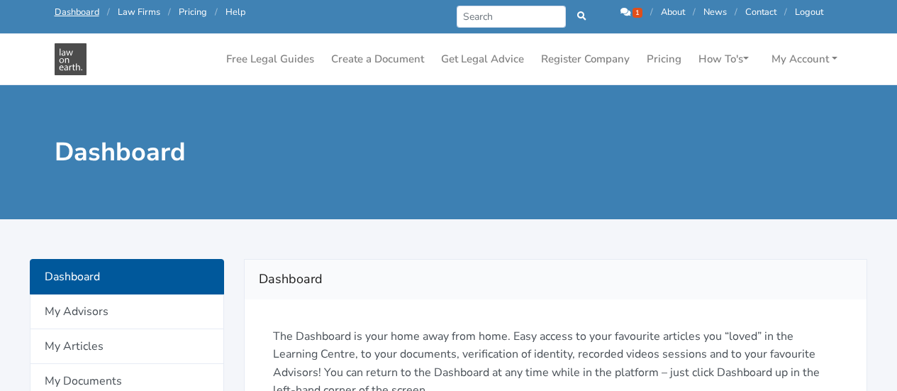 Image resolution: width=897 pixels, height=391 pixels. I want to click on a: Logout, so click(809, 12).